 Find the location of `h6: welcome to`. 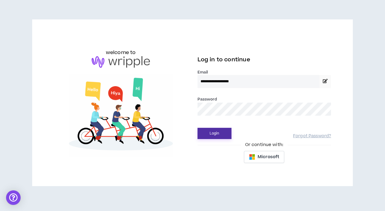

h6: welcome to is located at coordinates (121, 53).